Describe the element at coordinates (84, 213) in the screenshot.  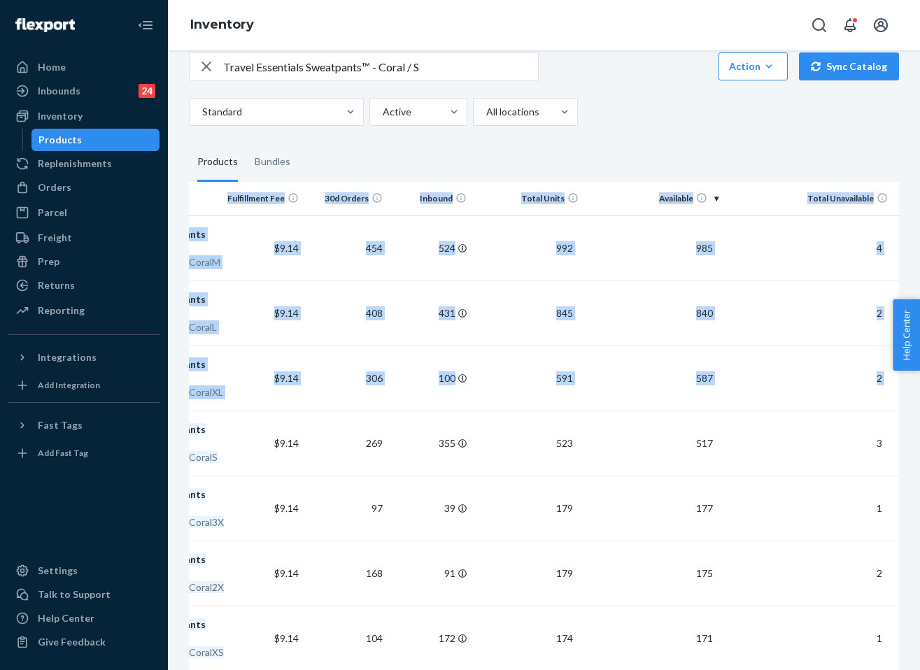
I see `a: Parcel` at that location.